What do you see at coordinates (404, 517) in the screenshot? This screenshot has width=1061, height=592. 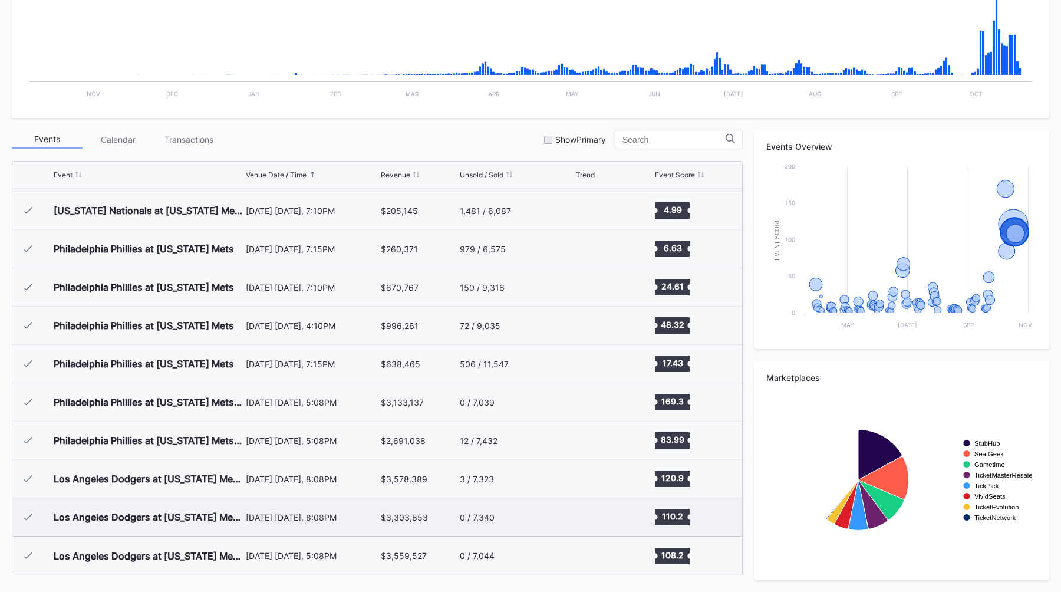 I see `div: $3,303,853` at bounding box center [404, 517].